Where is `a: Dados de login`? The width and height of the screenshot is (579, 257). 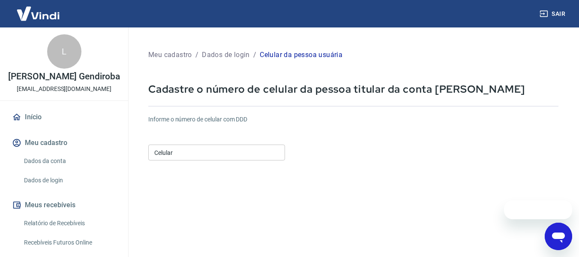 a: Dados de login is located at coordinates (69, 180).